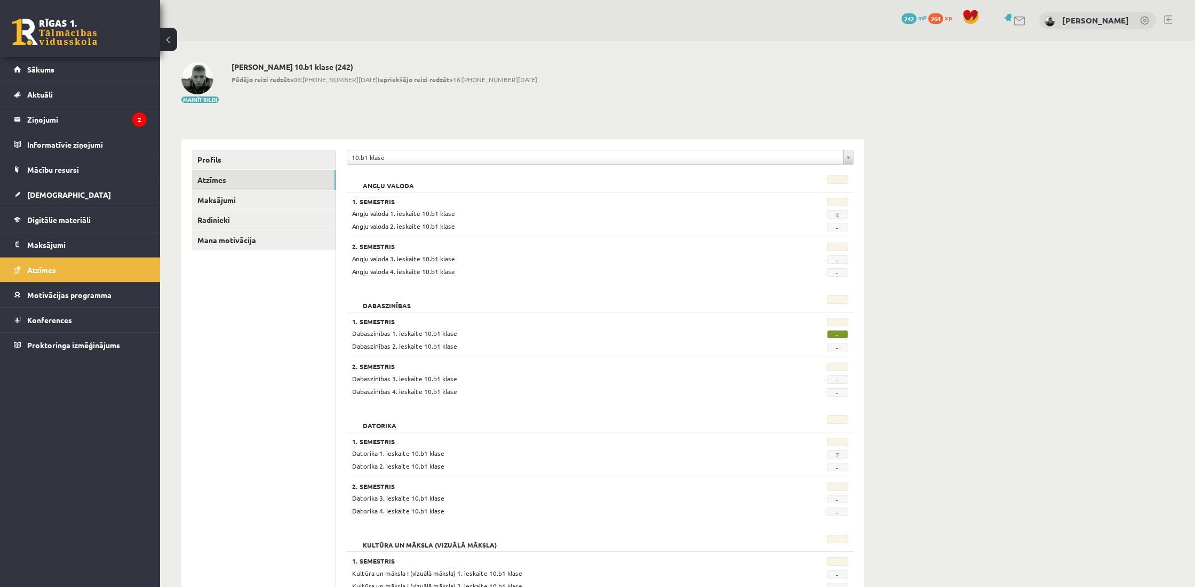 This screenshot has width=1195, height=587. What do you see at coordinates (50, 320) in the screenshot?
I see `span: Konferences` at bounding box center [50, 320].